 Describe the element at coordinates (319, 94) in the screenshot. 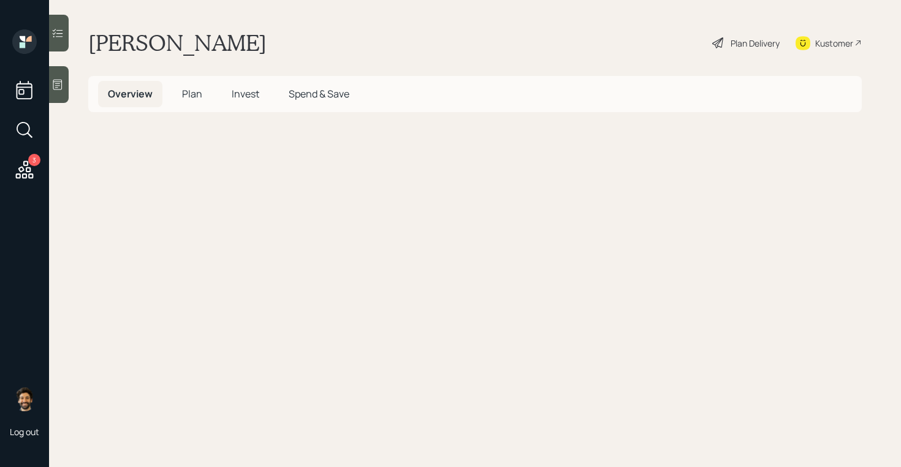

I see `span: Spend & Save` at that location.